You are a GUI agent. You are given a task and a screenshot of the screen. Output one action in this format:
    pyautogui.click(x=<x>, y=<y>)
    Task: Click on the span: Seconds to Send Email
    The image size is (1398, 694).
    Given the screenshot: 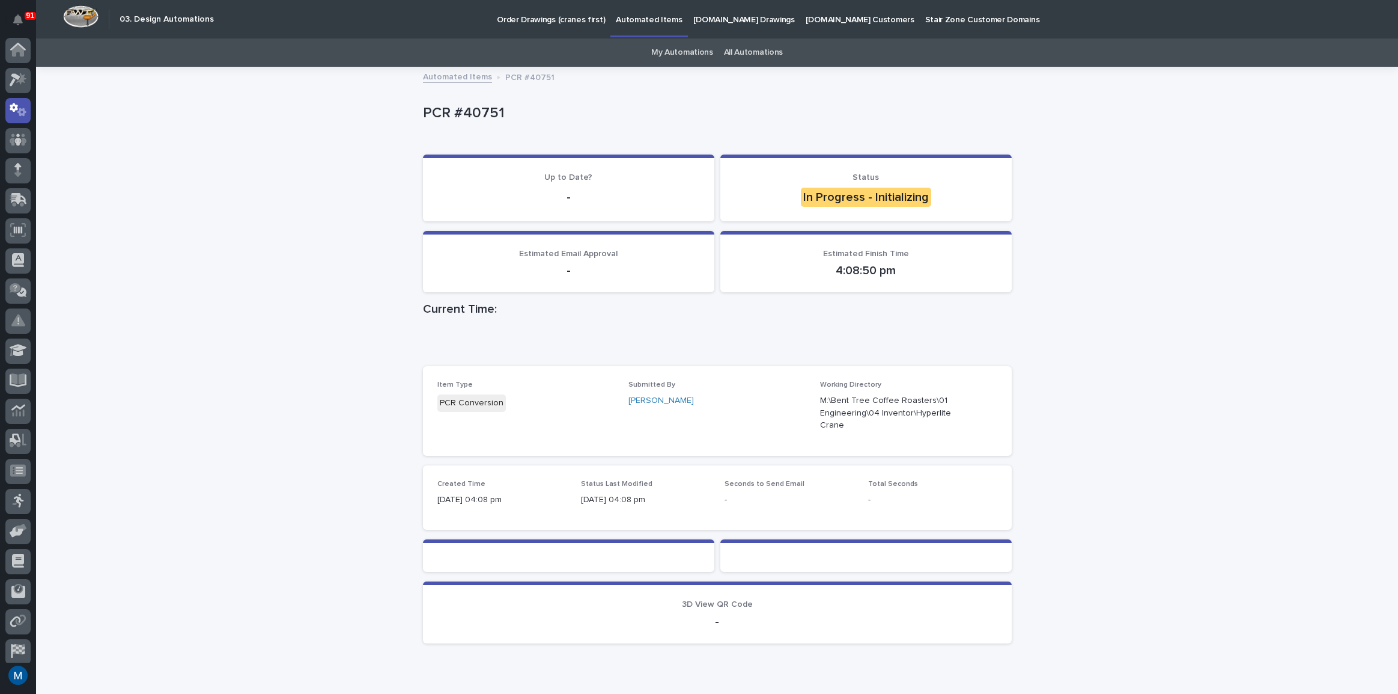 What is the action you would take?
    pyautogui.click(x=764, y=484)
    